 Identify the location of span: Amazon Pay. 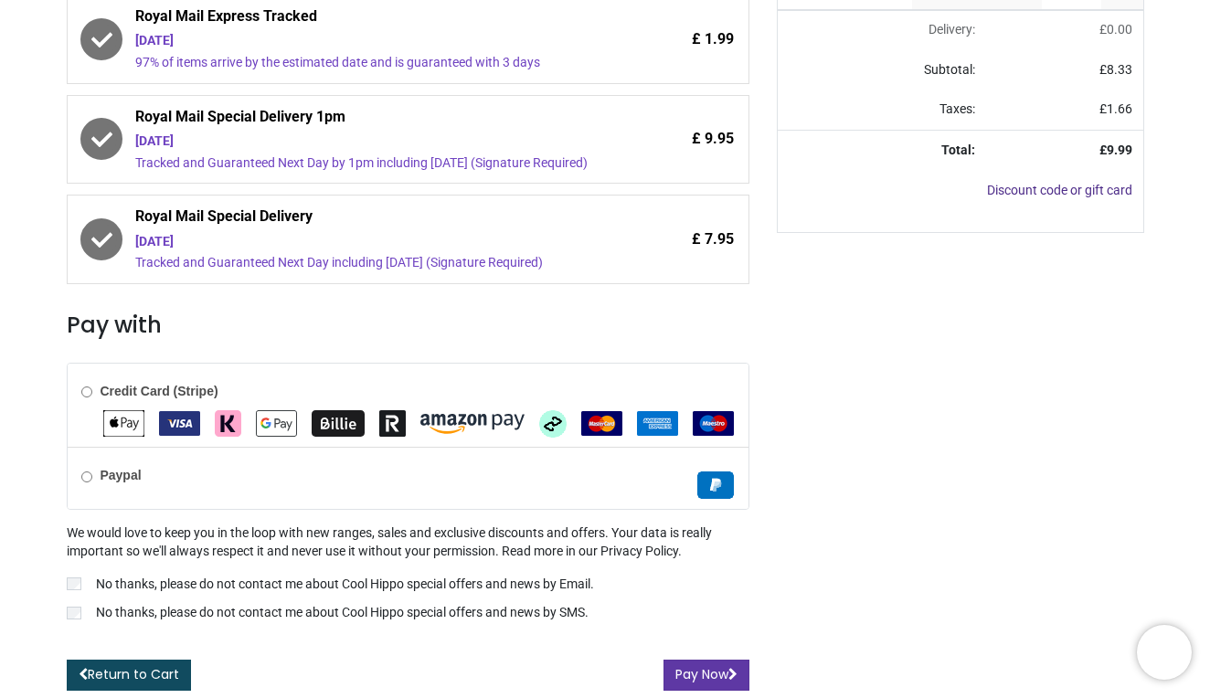
(472, 422).